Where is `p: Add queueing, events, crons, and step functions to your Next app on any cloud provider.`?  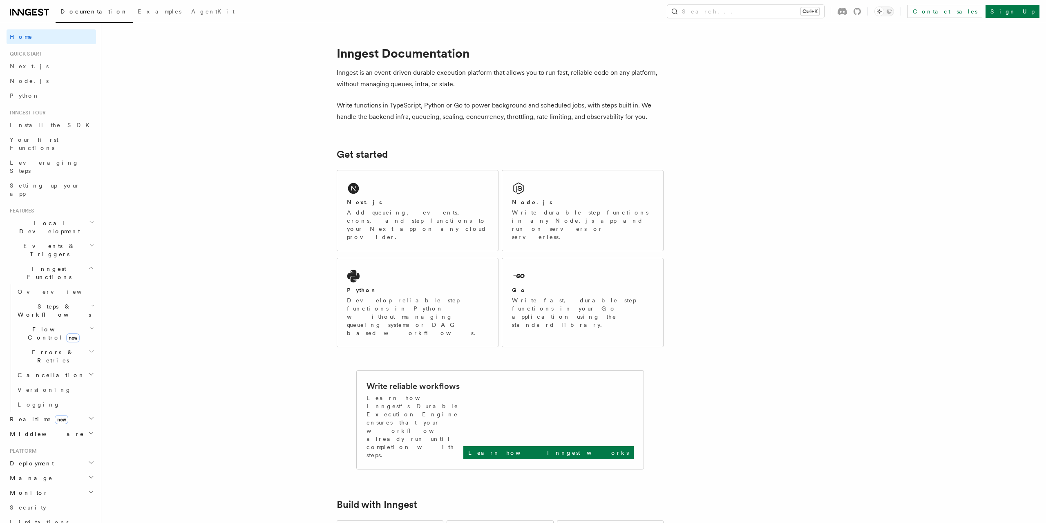
p: Add queueing, events, crons, and step functions to your Next app on any cloud provider. is located at coordinates (417, 225).